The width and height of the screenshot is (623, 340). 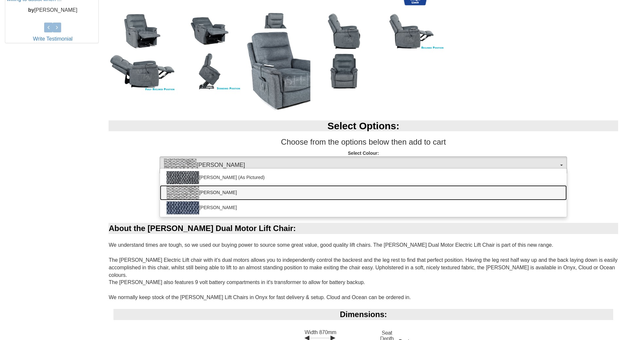 I want to click on img: Mia Ocean, so click(x=183, y=208).